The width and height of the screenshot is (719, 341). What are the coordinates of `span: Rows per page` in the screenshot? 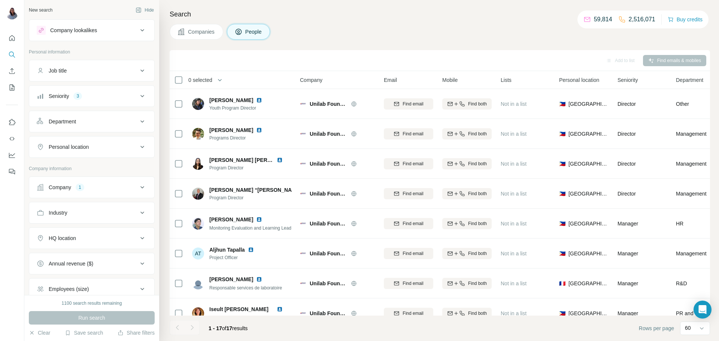 It's located at (656, 329).